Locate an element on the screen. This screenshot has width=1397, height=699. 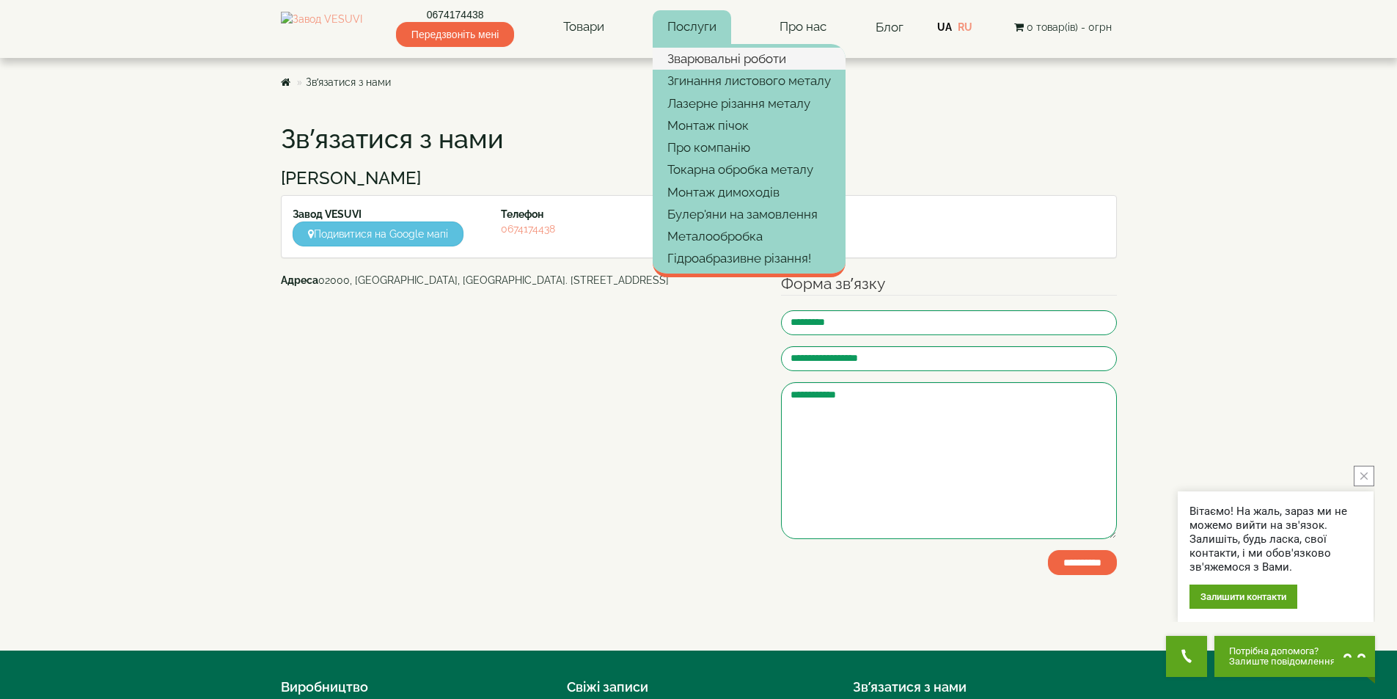
a: Зварювальні роботи is located at coordinates (749, 59).